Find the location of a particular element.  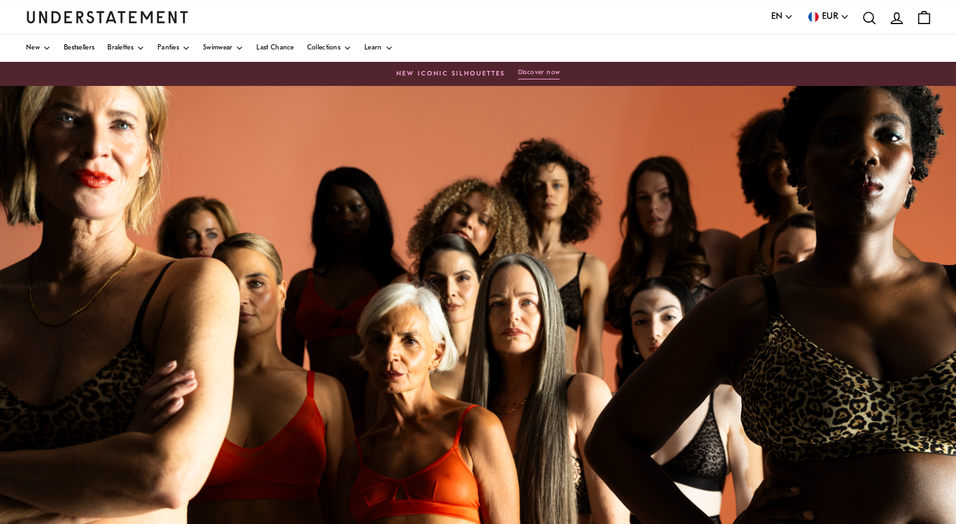

span: New is located at coordinates (33, 48).